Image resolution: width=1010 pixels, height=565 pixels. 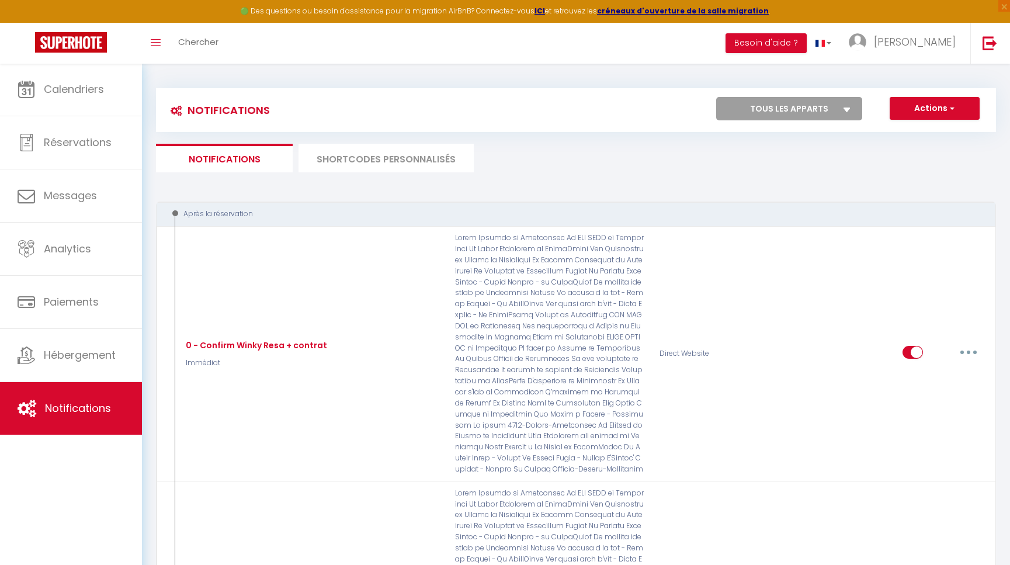 I want to click on span: Chercher, so click(x=198, y=41).